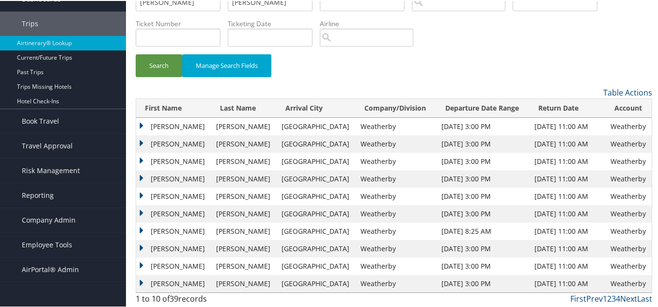 This screenshot has width=658, height=307. I want to click on th: Account: activate to sort column ascending, so click(628, 107).